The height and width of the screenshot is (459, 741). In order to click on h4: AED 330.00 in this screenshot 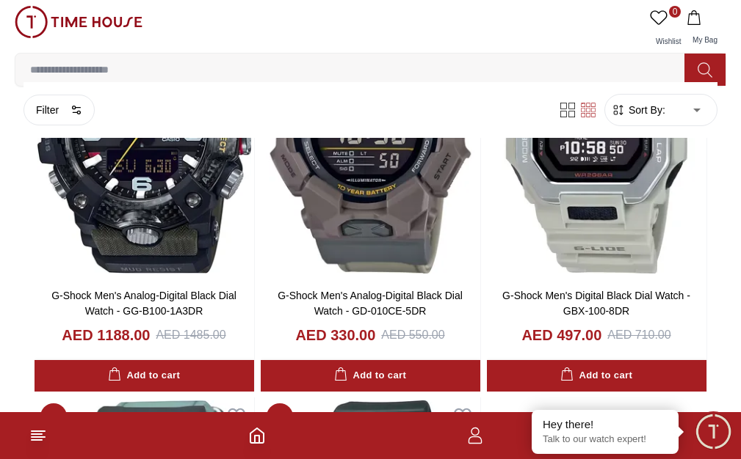, I will do `click(335, 335)`.